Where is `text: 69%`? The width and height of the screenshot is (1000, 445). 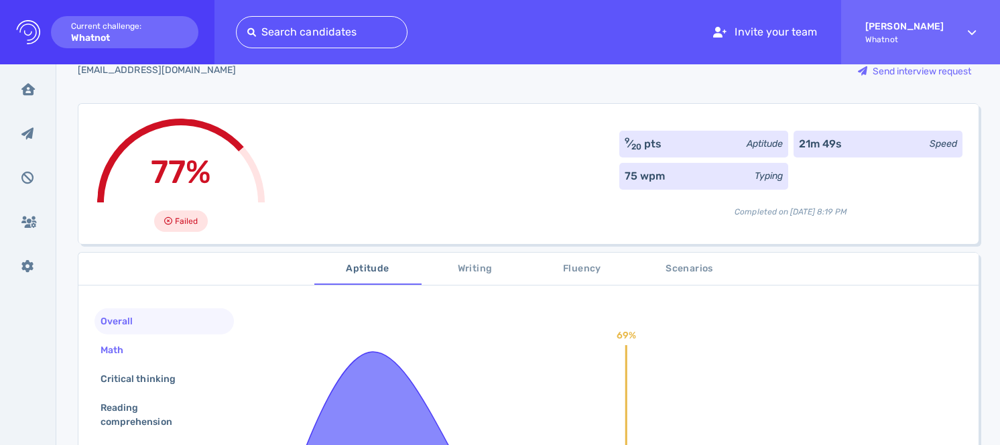
text: 69% is located at coordinates (626, 335).